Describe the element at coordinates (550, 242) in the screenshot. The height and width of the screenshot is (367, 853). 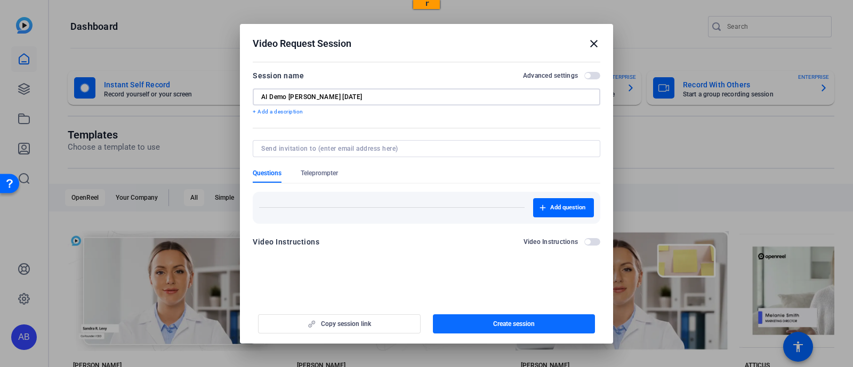
I see `h2: Video Instructions` at that location.